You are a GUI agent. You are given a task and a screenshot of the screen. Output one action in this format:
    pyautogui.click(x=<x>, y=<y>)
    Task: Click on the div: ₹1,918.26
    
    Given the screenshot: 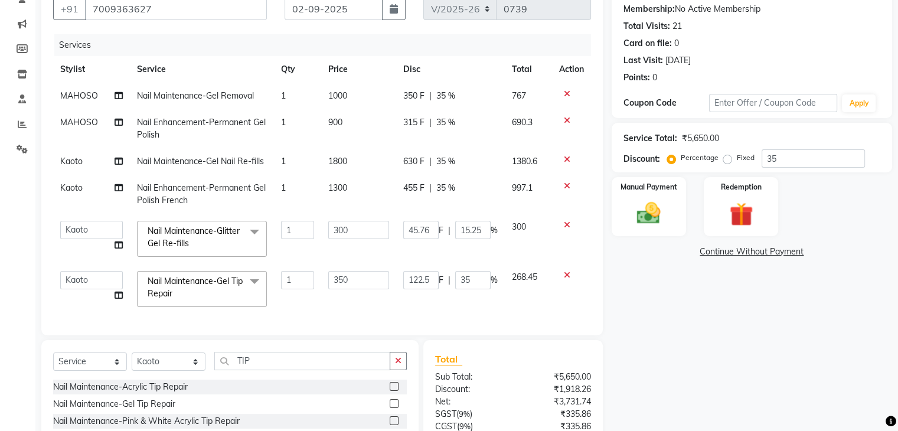 What is the action you would take?
    pyautogui.click(x=556, y=389)
    